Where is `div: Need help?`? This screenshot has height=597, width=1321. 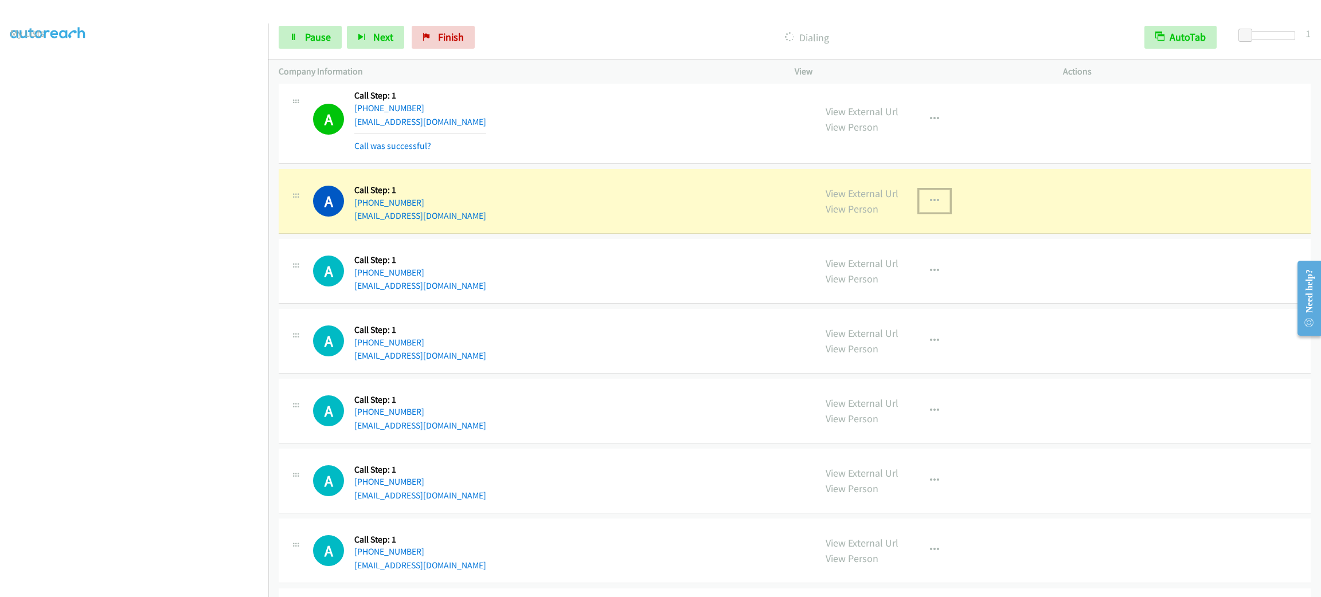 div: Need help? is located at coordinates (21, 38).